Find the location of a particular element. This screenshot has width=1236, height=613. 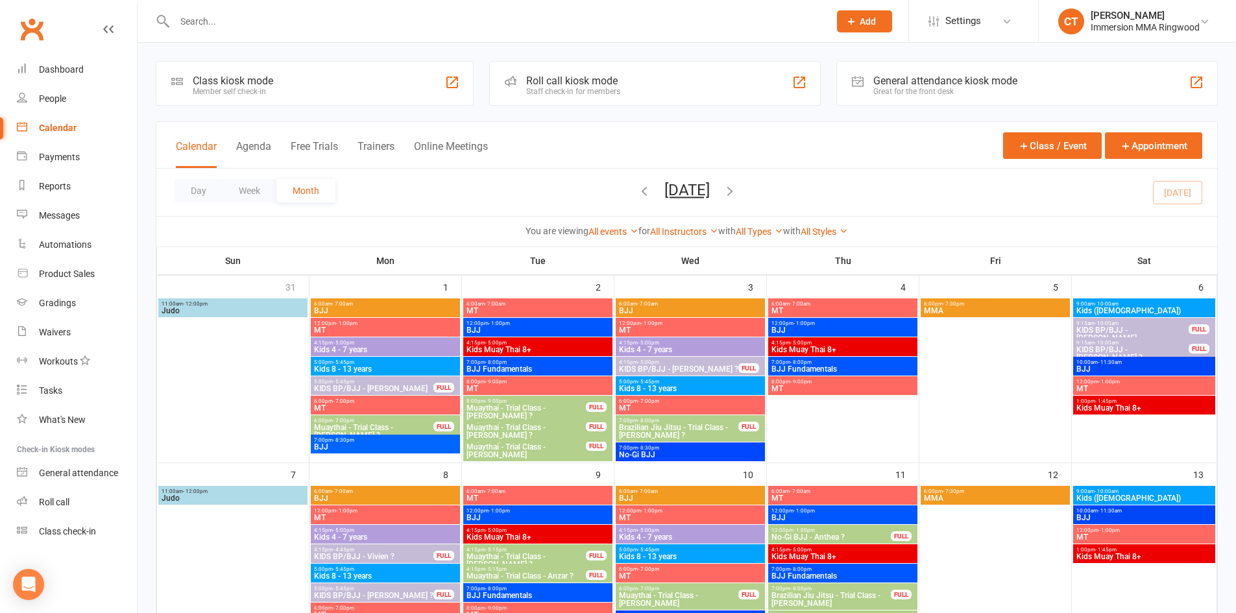

span: Settings is located at coordinates (963, 21).